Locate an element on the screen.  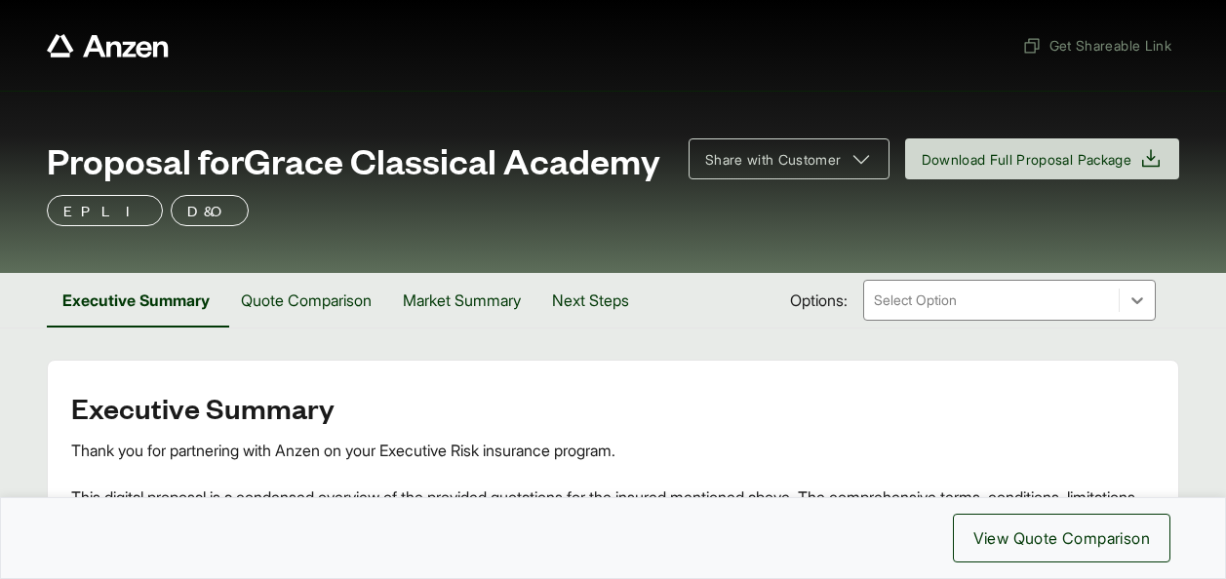
h2: Executive Summary is located at coordinates (613, 408).